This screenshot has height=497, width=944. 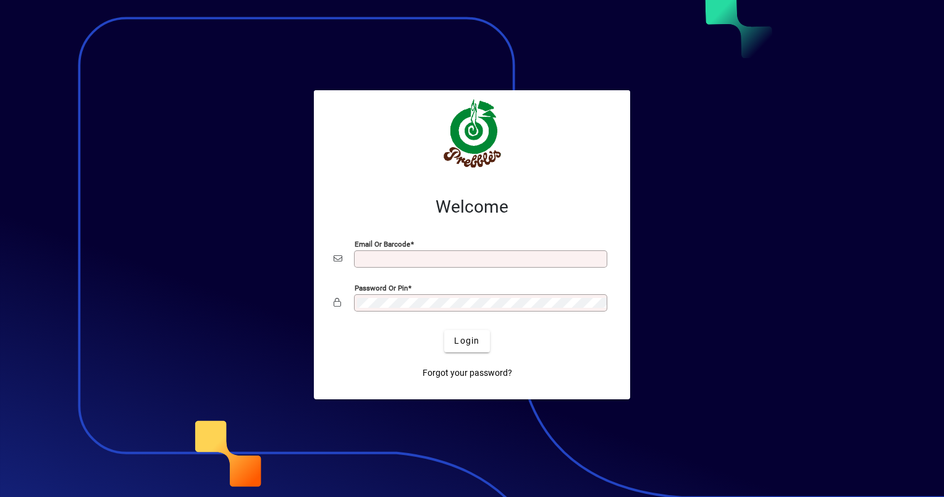 I want to click on button: Login, so click(x=466, y=341).